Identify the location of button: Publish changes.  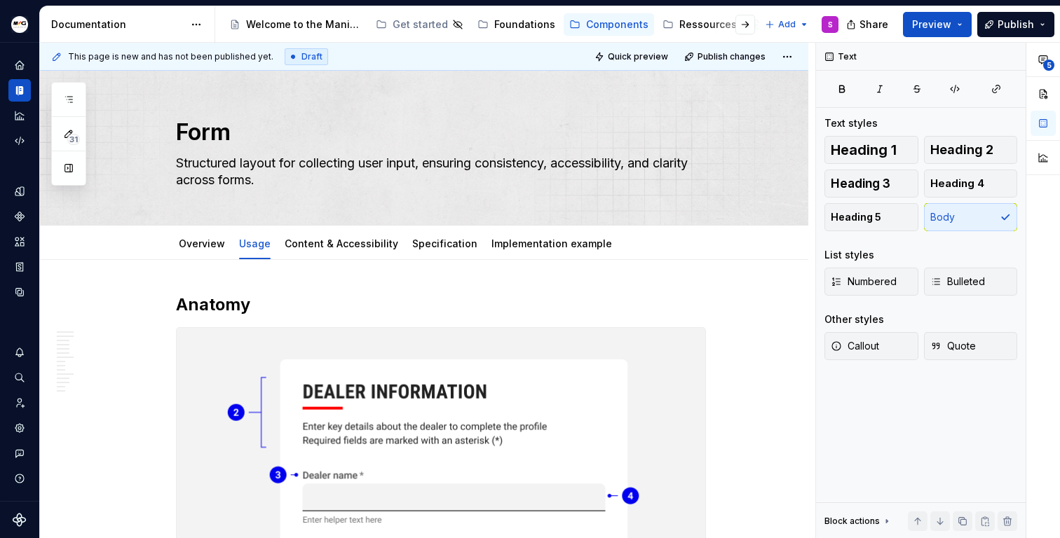
(726, 57).